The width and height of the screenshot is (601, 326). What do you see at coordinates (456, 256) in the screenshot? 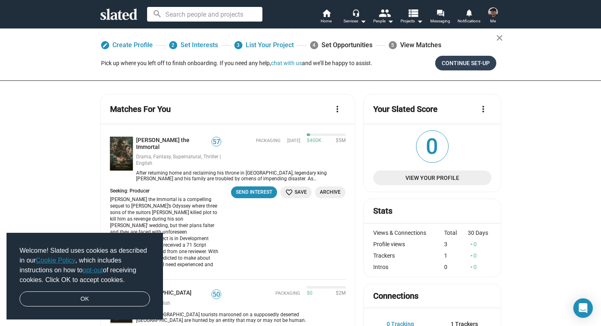
I see `div: 1` at bounding box center [456, 256].